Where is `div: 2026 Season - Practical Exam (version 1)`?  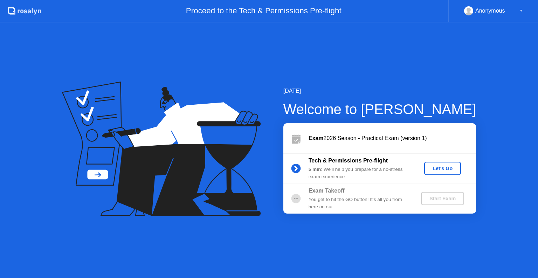 div: 2026 Season - Practical Exam (version 1) is located at coordinates (393, 138).